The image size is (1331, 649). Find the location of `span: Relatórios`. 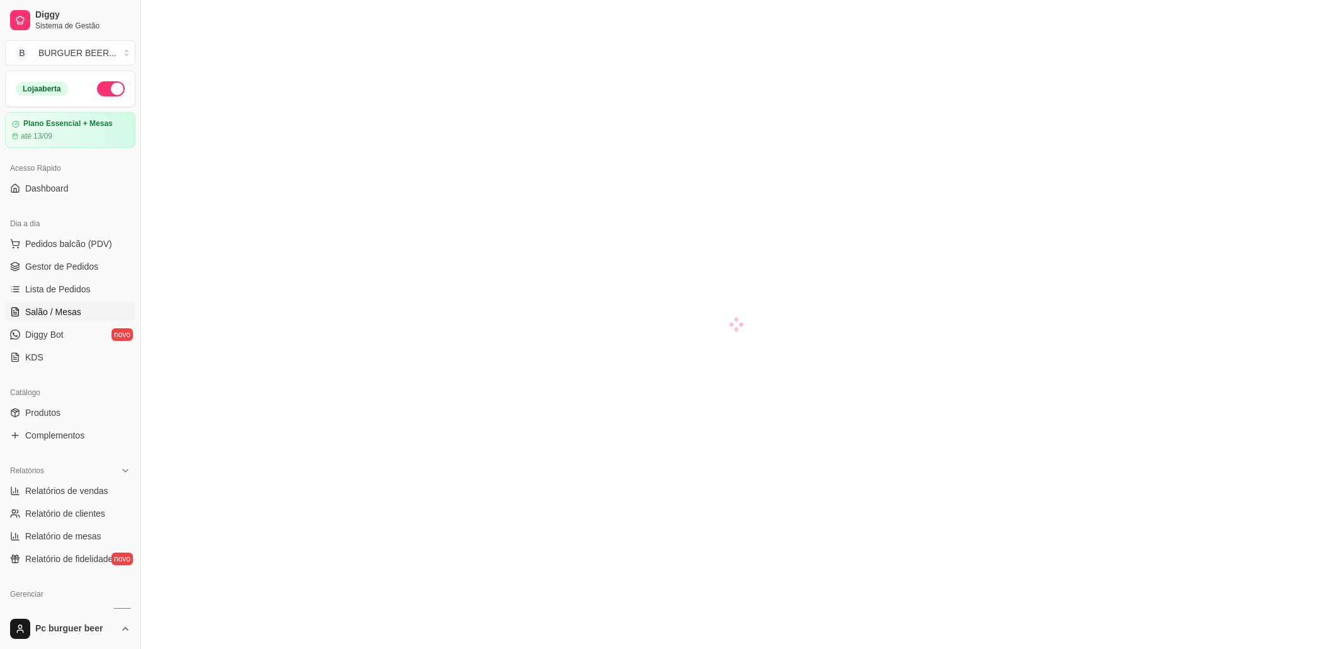

span: Relatórios is located at coordinates (27, 470).